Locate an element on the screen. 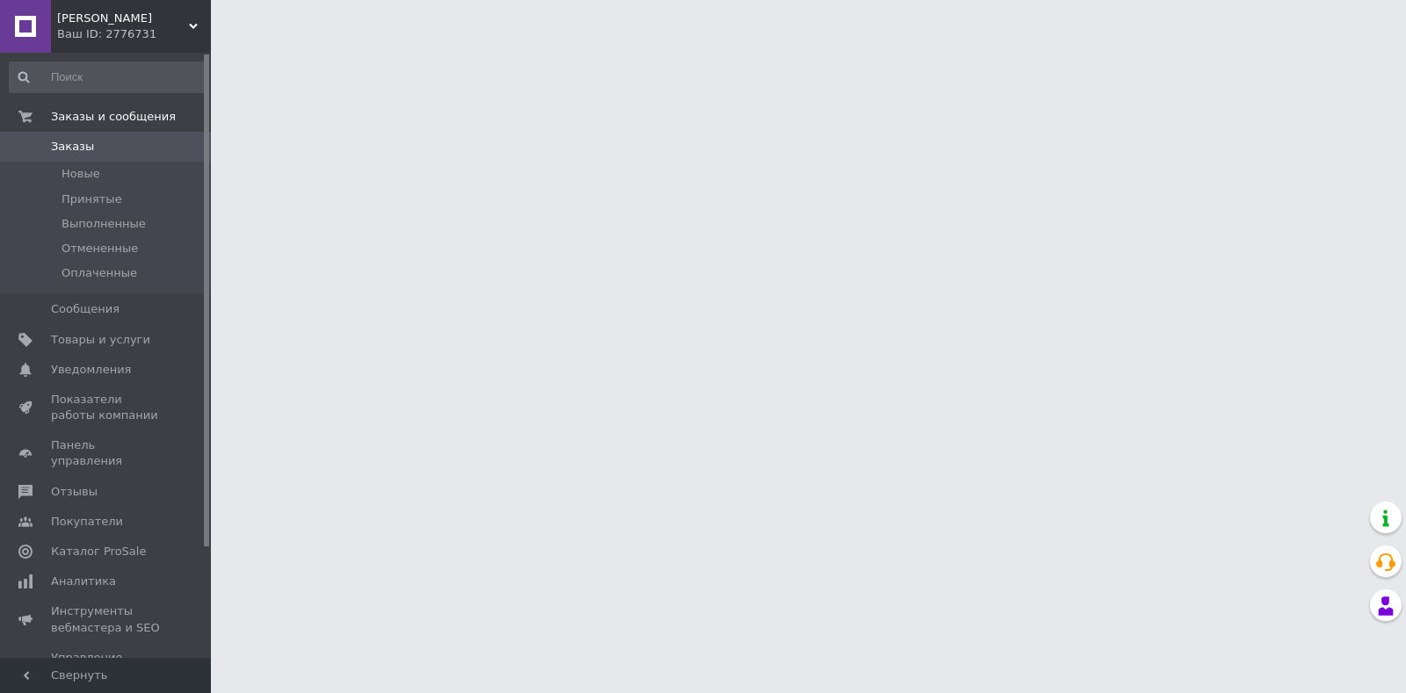 The image size is (1406, 693). span: Заказы is located at coordinates (72, 147).